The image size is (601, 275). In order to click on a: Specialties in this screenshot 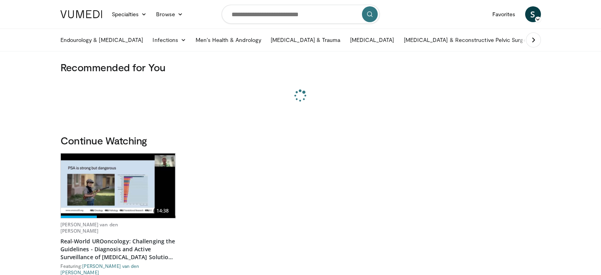, I will do `click(129, 14)`.